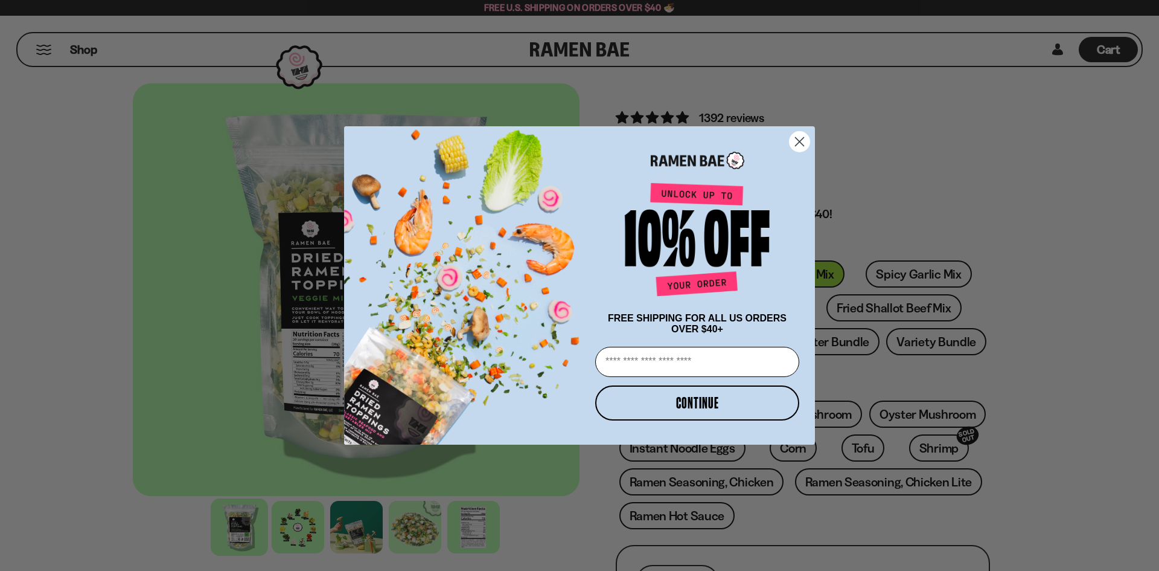 Image resolution: width=1159 pixels, height=571 pixels. I want to click on button: Close dialog, so click(800, 141).